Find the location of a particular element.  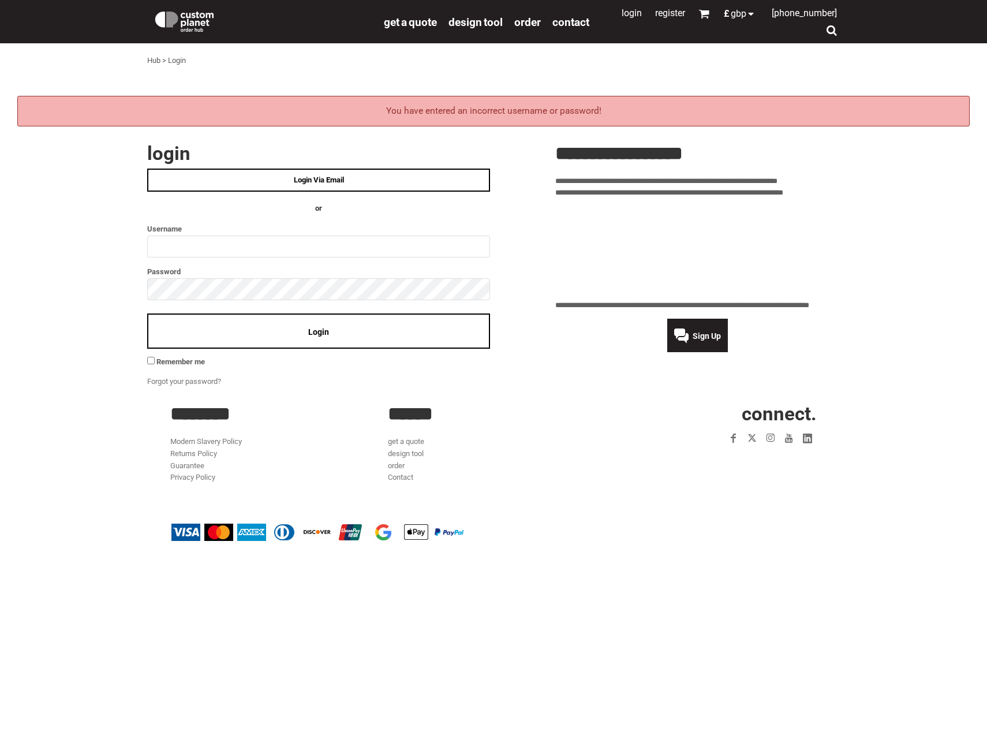

span: get a quote is located at coordinates (410, 22).